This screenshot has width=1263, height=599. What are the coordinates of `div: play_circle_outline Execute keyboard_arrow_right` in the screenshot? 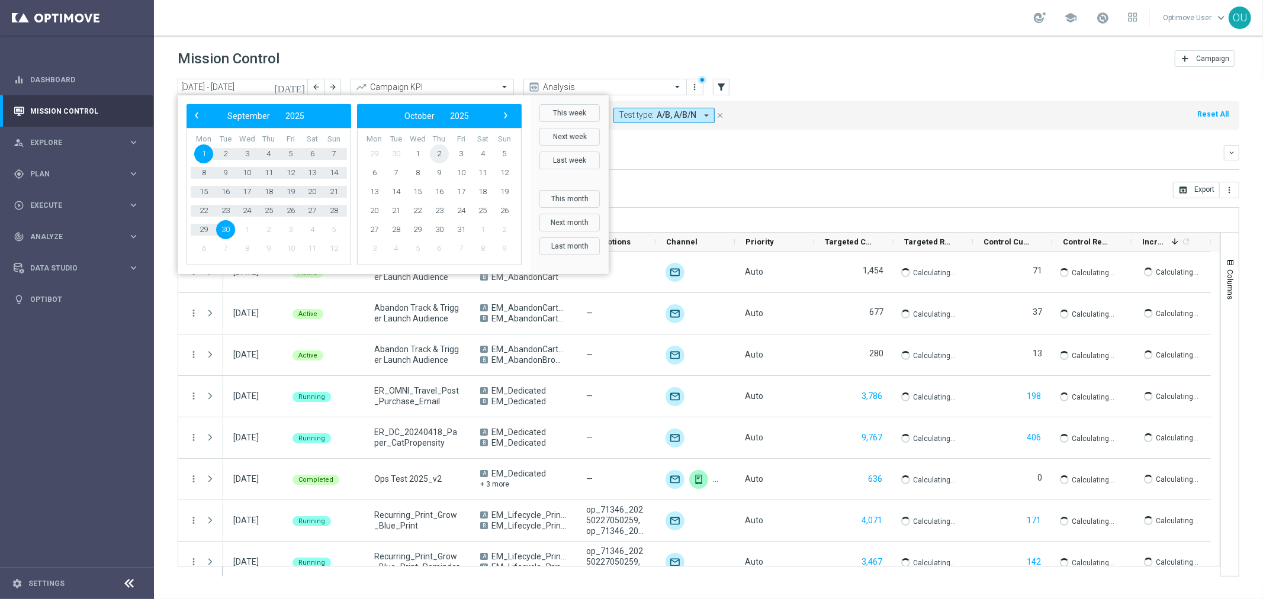 It's located at (76, 205).